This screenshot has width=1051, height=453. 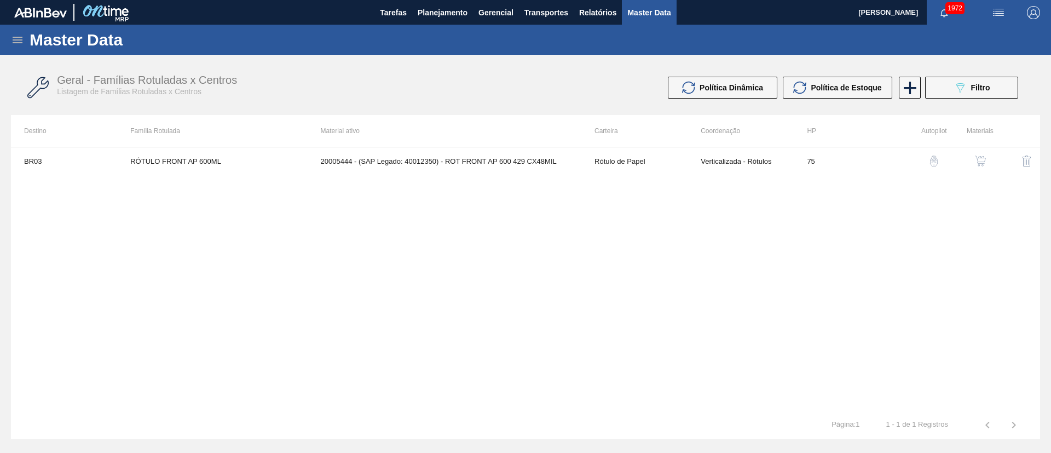 What do you see at coordinates (129, 91) in the screenshot?
I see `span: Listagem de Famílias Rotuladas x Centros` at bounding box center [129, 91].